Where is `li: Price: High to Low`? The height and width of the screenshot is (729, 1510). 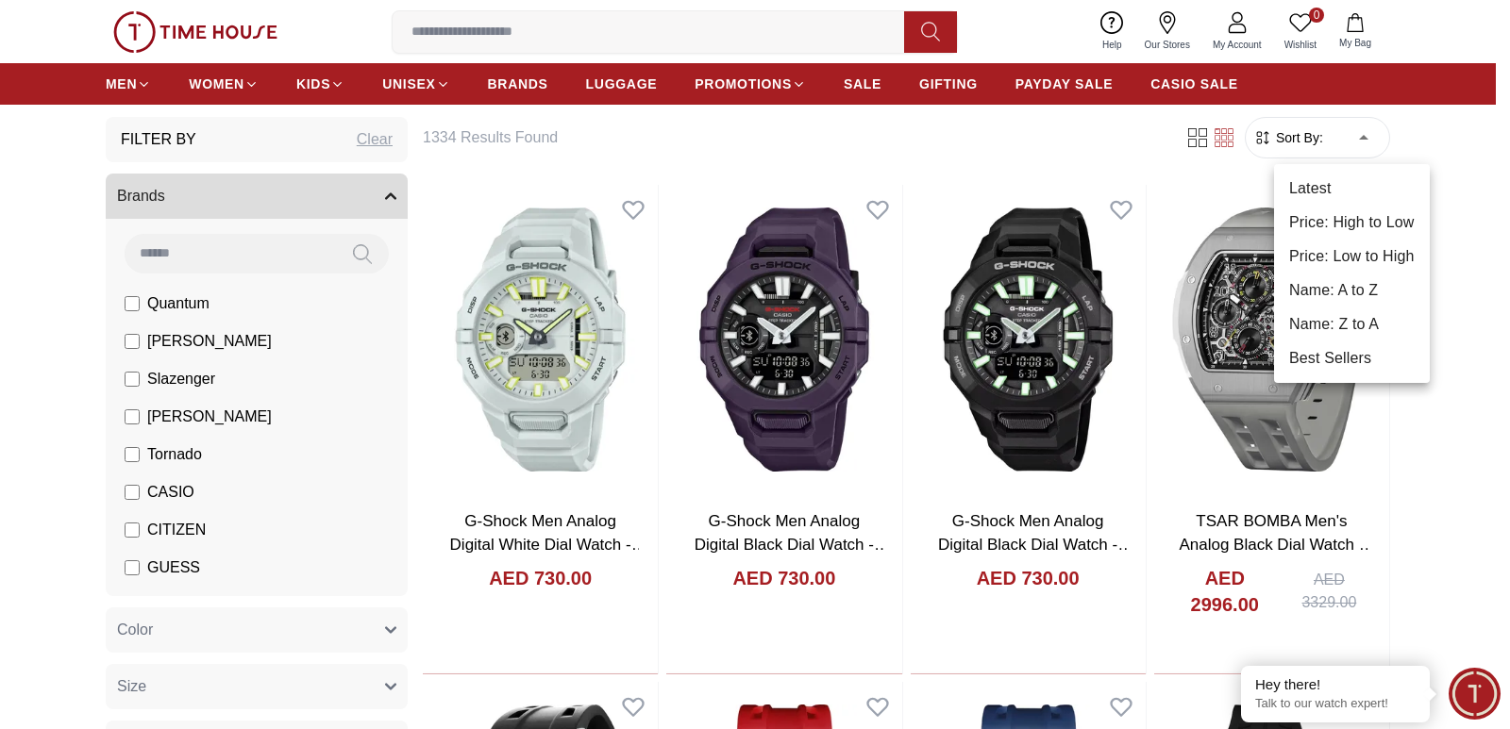 li: Price: High to Low is located at coordinates (1351, 223).